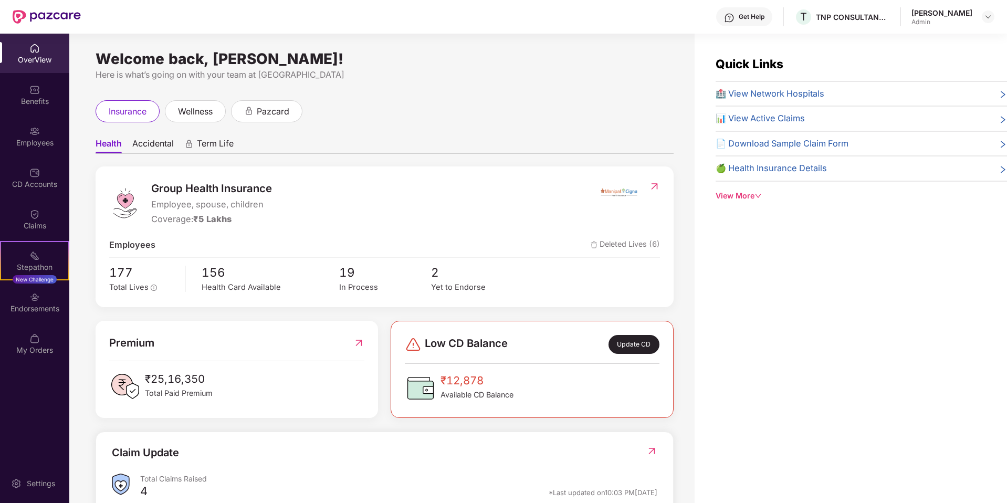 The height and width of the screenshot is (503, 1007). I want to click on span: Term Life, so click(215, 145).